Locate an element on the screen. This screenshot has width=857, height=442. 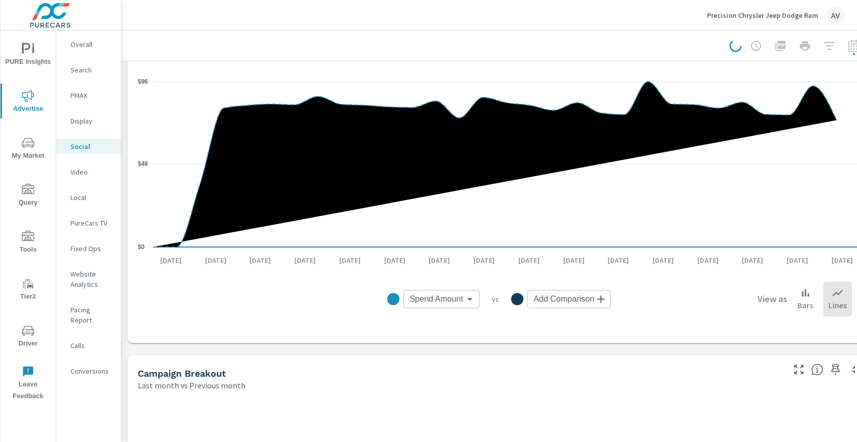
span: Advertise is located at coordinates (28, 102).